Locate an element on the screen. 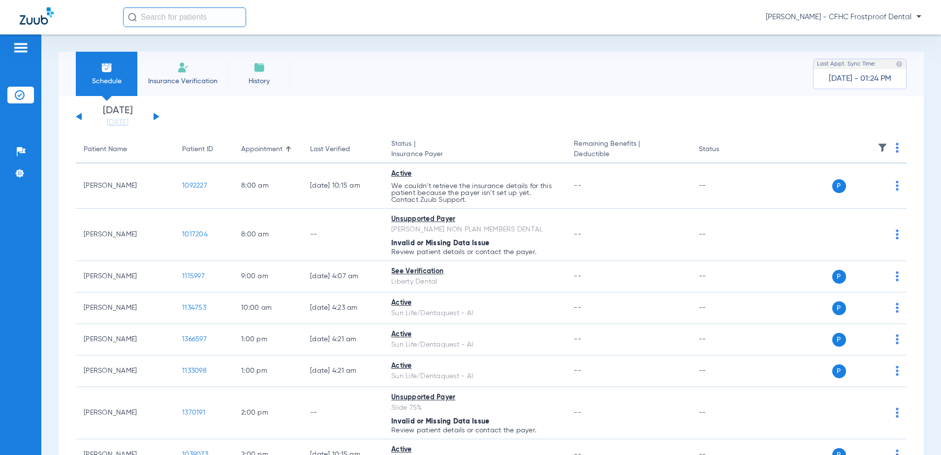  div: Slide 75% is located at coordinates (474, 407).